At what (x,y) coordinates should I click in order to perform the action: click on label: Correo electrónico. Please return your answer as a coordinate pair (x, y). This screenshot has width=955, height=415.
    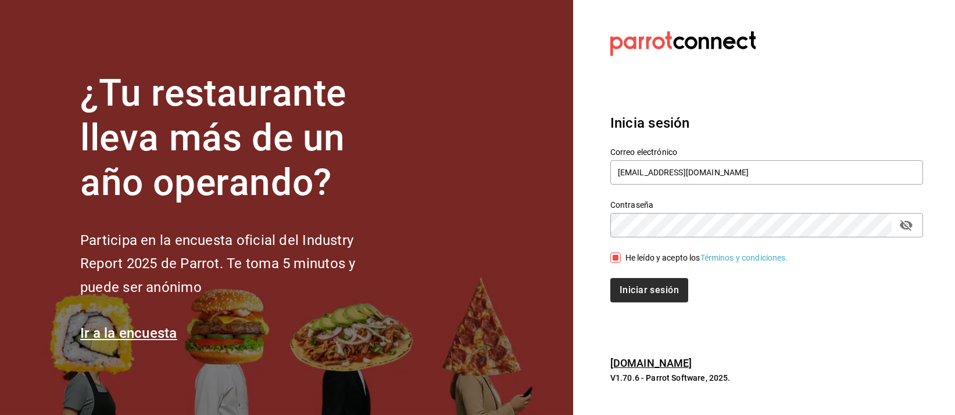
    Looking at the image, I should click on (766, 153).